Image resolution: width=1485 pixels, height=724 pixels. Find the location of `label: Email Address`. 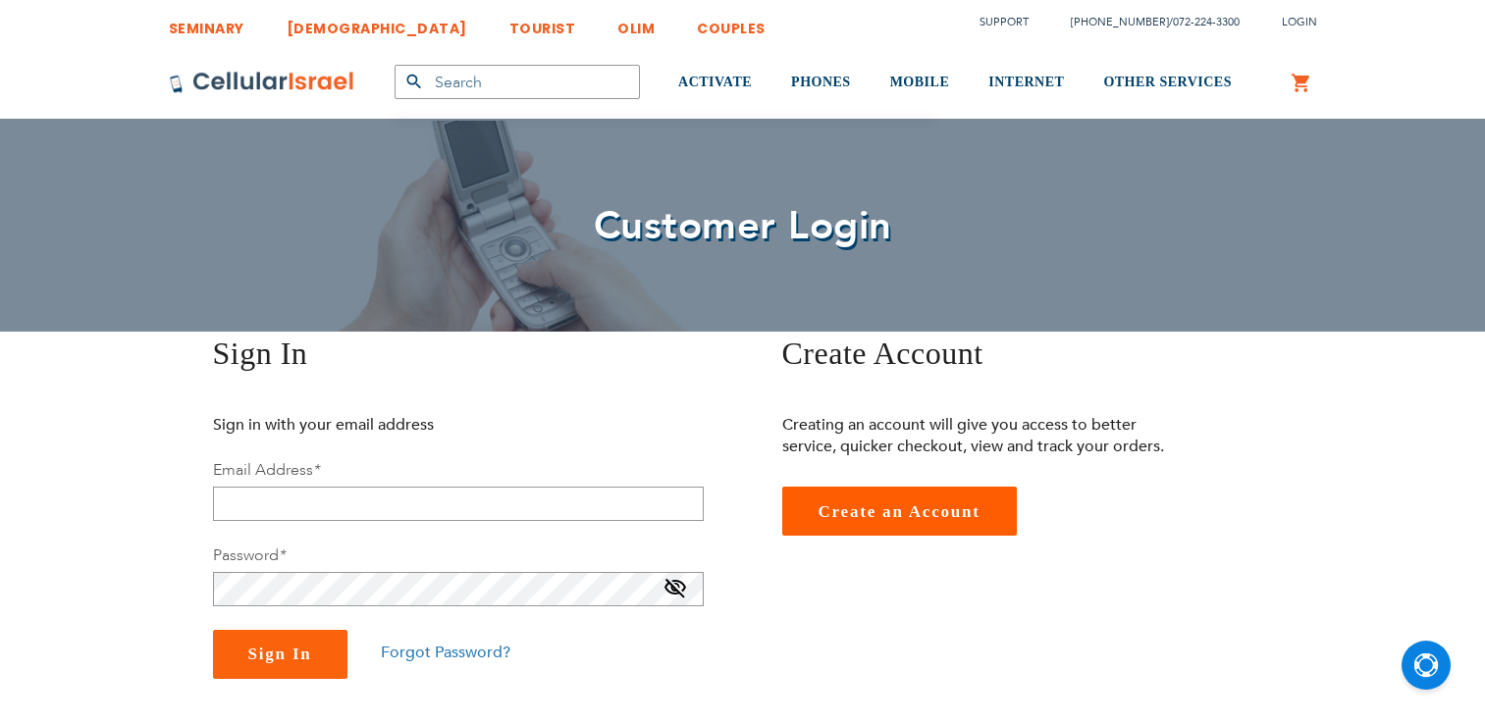

label: Email Address is located at coordinates (266, 470).